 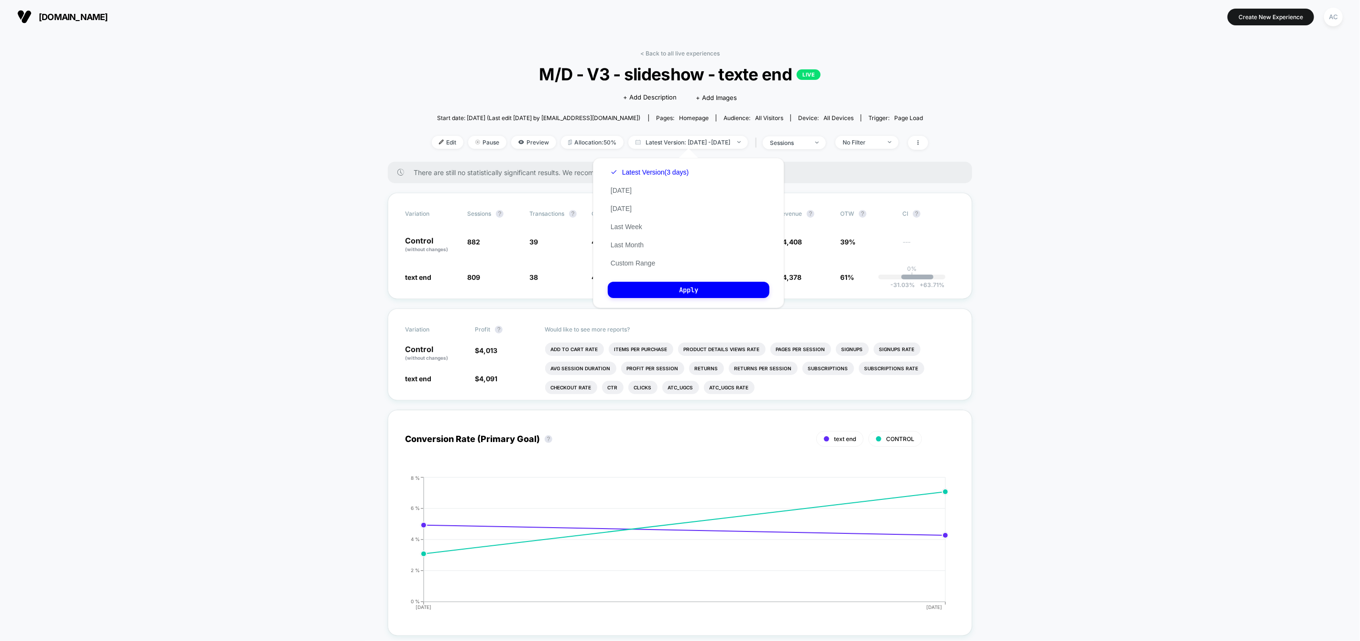 What do you see at coordinates (789, 143) in the screenshot?
I see `div: sessions` at bounding box center [789, 143].